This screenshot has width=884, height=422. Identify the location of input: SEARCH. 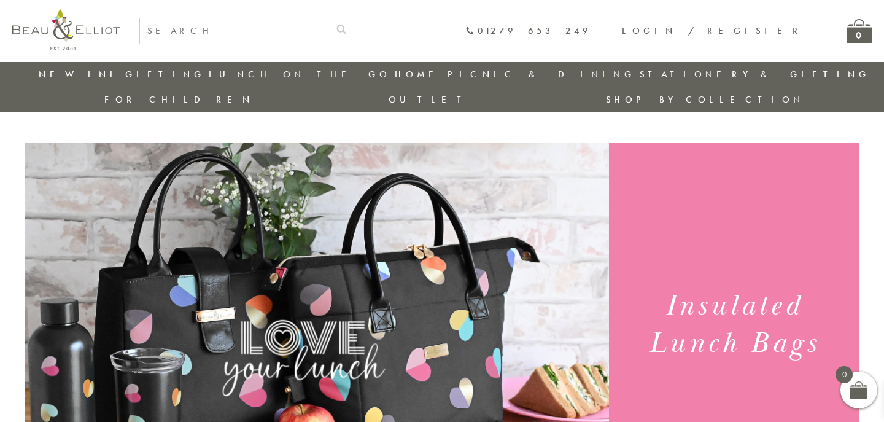
(234, 31).